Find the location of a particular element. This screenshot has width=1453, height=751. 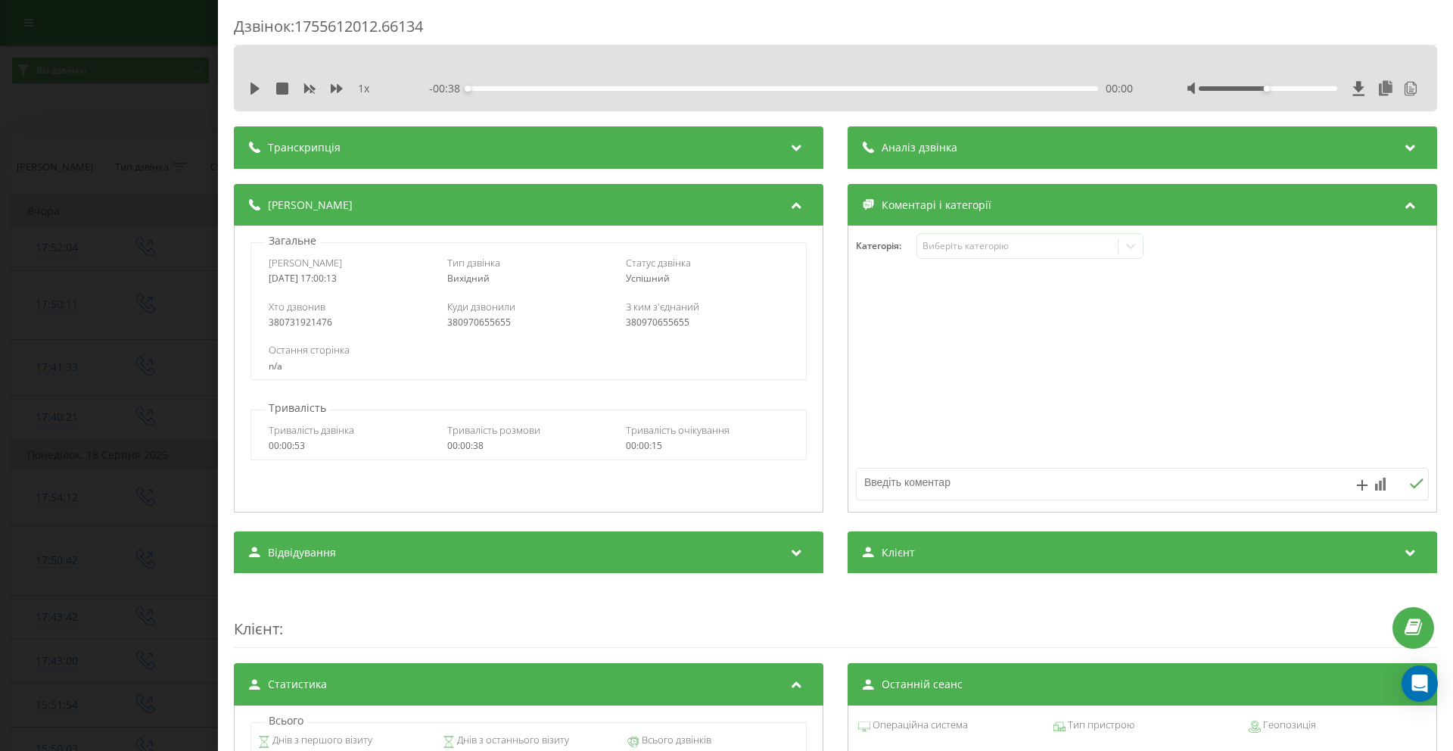

div: 00:00:38 is located at coordinates (528, 446).